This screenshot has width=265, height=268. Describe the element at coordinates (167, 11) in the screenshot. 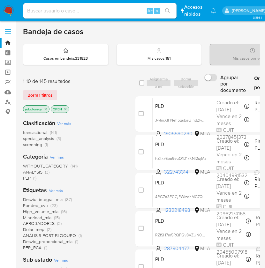

I see `button: search-icon` at that location.